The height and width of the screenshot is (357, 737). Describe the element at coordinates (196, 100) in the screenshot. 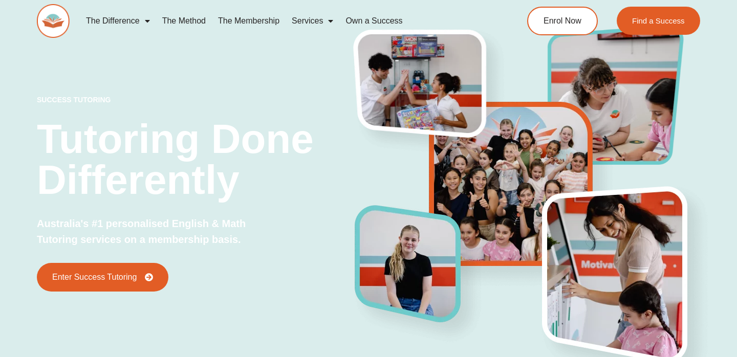

I see `p: success tutoring` at that location.